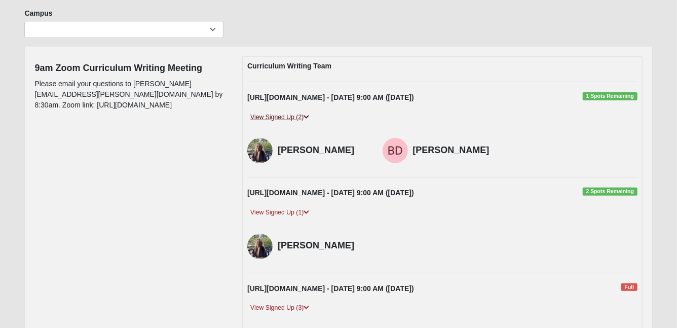 This screenshot has width=677, height=328. What do you see at coordinates (131, 68) in the screenshot?
I see `h4: 9am Zoom Curriculum Writing Meeting` at bounding box center [131, 68].